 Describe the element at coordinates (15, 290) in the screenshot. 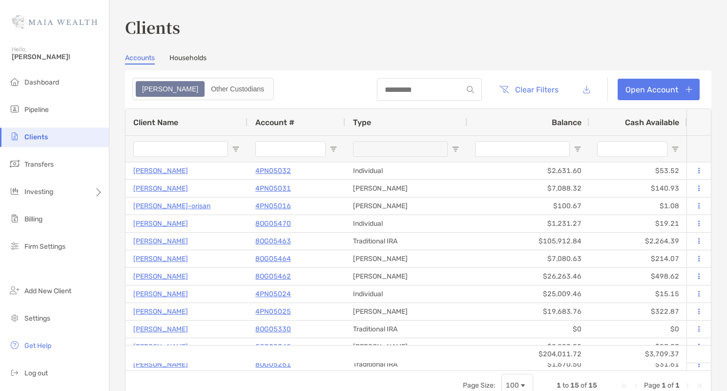

I see `img: add_new_client icon` at that location.